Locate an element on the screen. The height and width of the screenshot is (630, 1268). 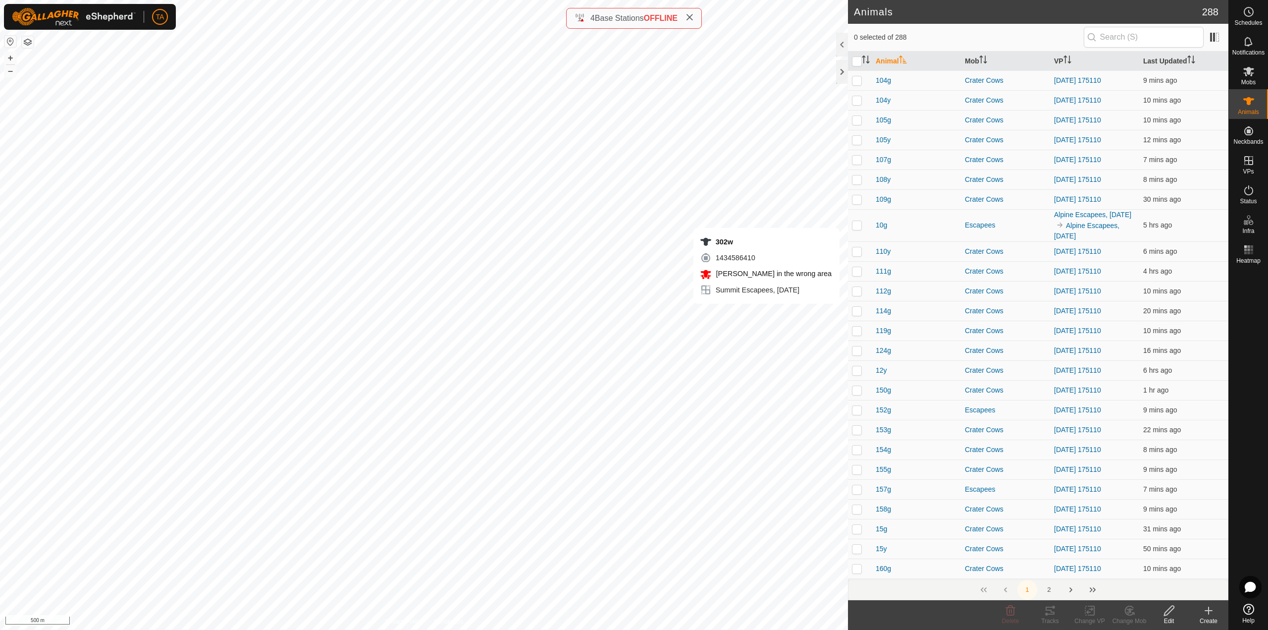
span: 17 Aug 2025, 1:16 pm is located at coordinates (1162, 430).